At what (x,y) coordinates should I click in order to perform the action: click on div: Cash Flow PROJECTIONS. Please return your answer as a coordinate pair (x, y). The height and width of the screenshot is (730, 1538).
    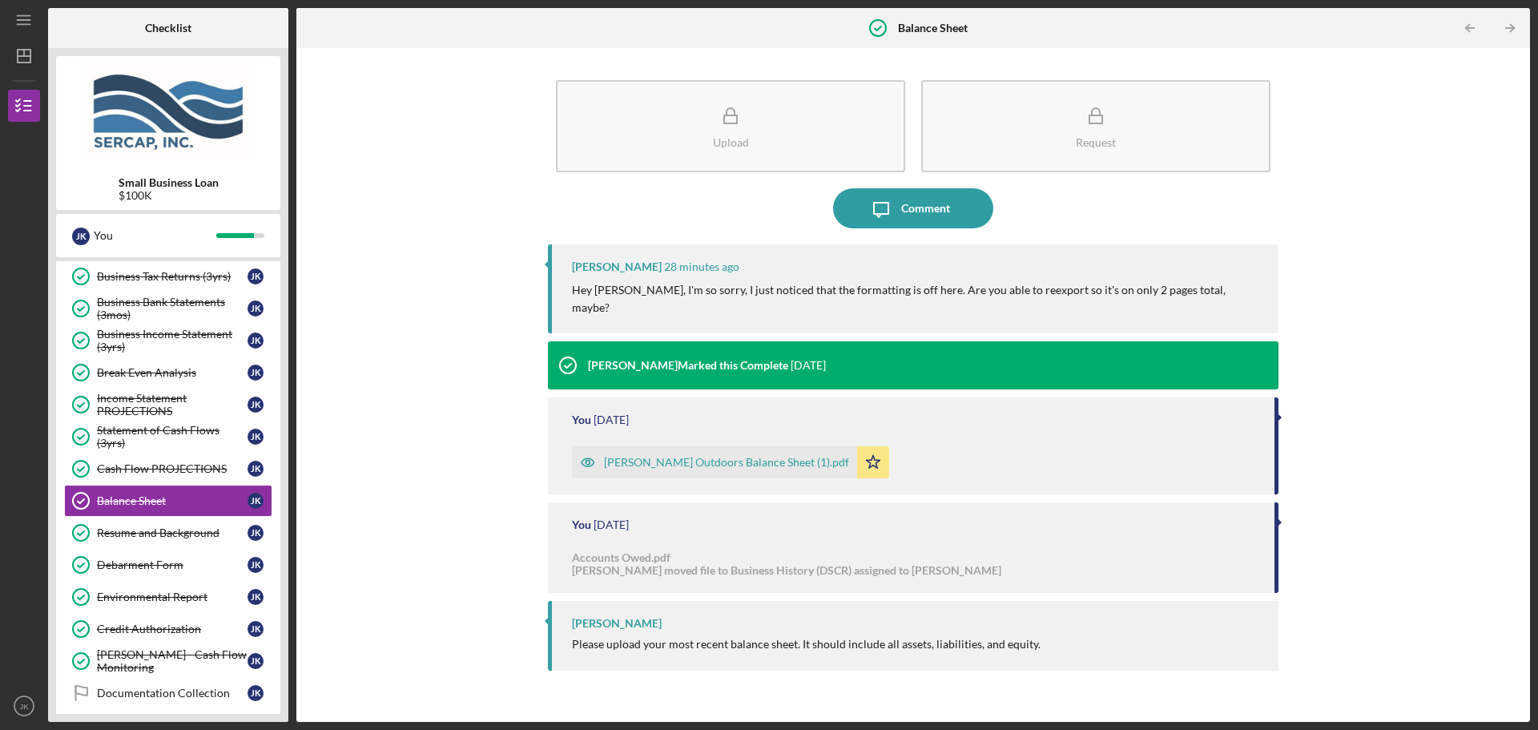
    Looking at the image, I should click on (172, 469).